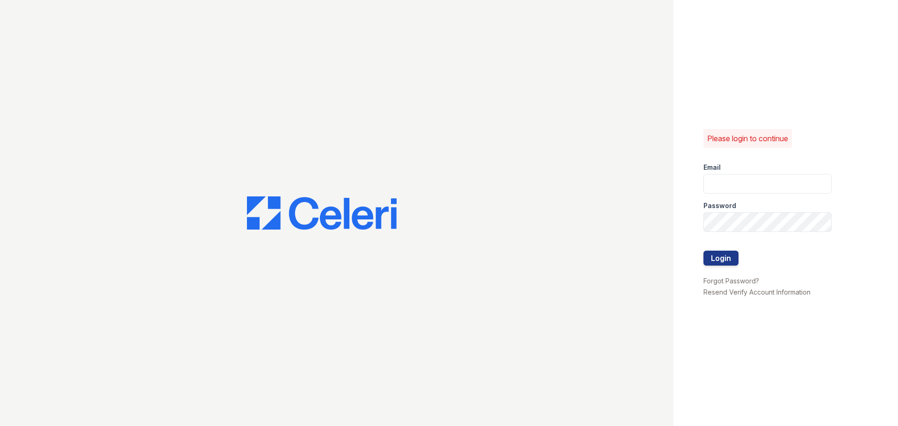 This screenshot has height=426, width=898. I want to click on img: CE_Logo_Blue-a8612792a0a2168367f1c8372b55b34899dd931a85d93a1a3d3e32e68fde9ad4.png, so click(322, 213).